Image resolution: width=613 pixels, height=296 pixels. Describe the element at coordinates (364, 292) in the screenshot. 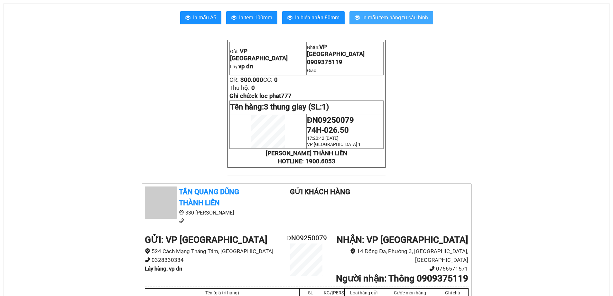

I see `div: Loại hàng gửi` at that location.